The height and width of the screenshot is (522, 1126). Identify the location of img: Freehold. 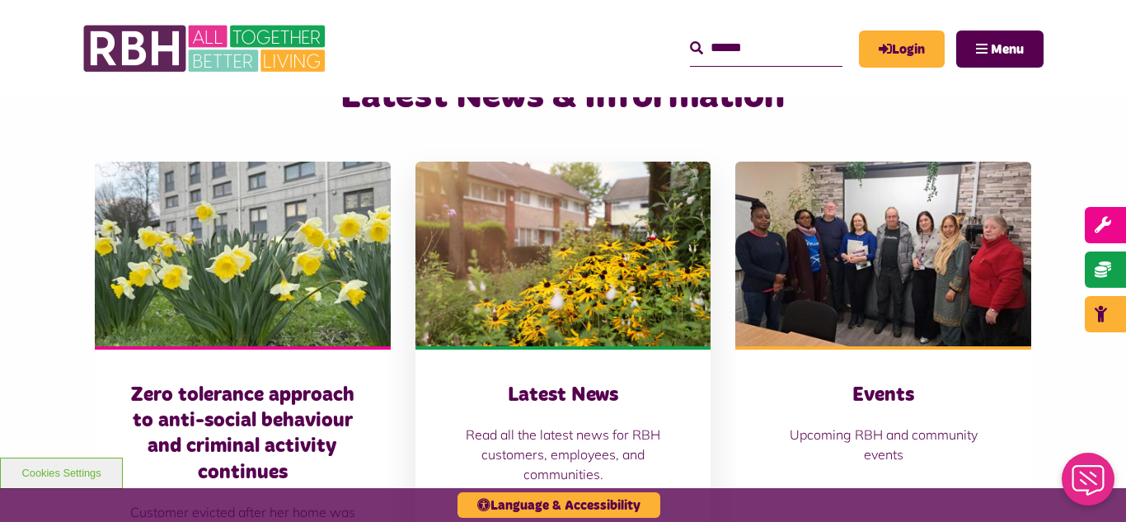
(242, 254).